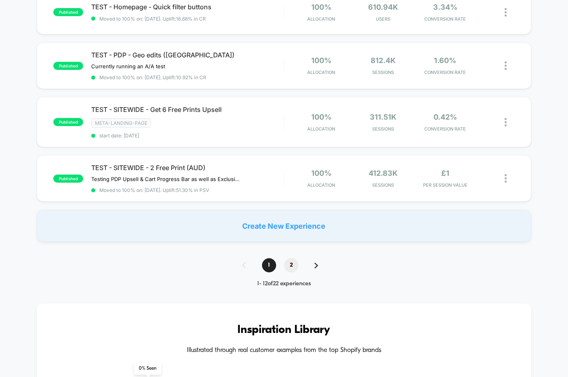 This screenshot has height=377, width=568. What do you see at coordinates (187, 109) in the screenshot?
I see `span: TEST - SITEWIDE - Get 6 Free Prints Upsell` at bounding box center [187, 109].